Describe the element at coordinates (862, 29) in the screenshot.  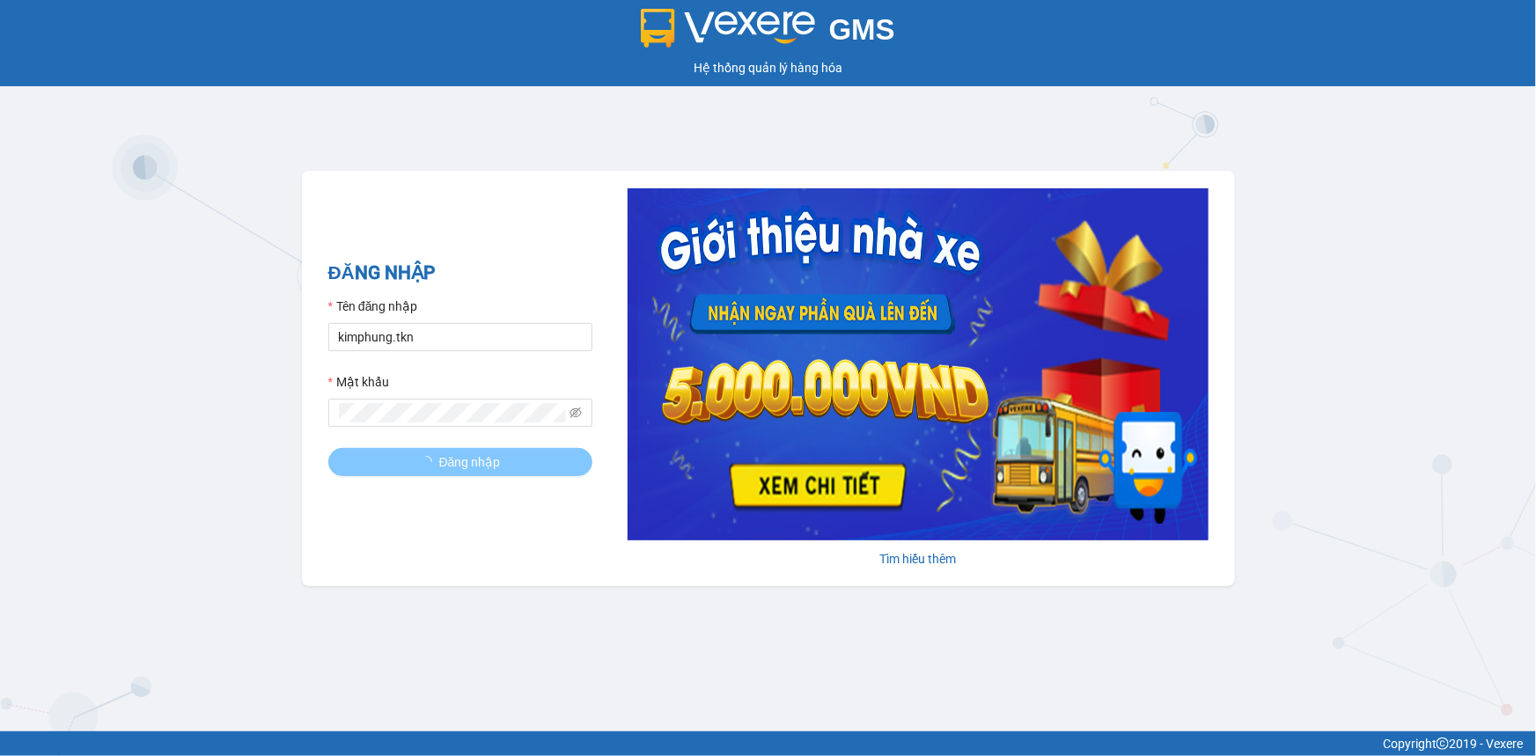
I see `span: GMS` at that location.